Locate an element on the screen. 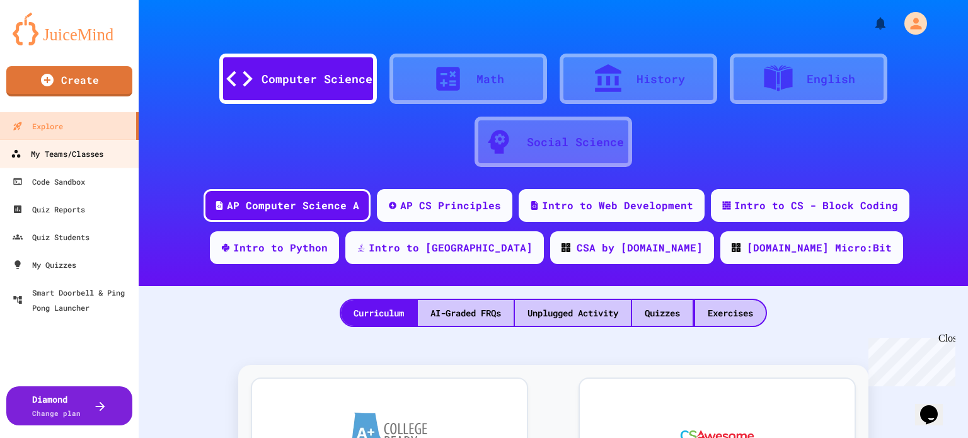 This screenshot has width=968, height=438. div: Explore is located at coordinates (38, 126).